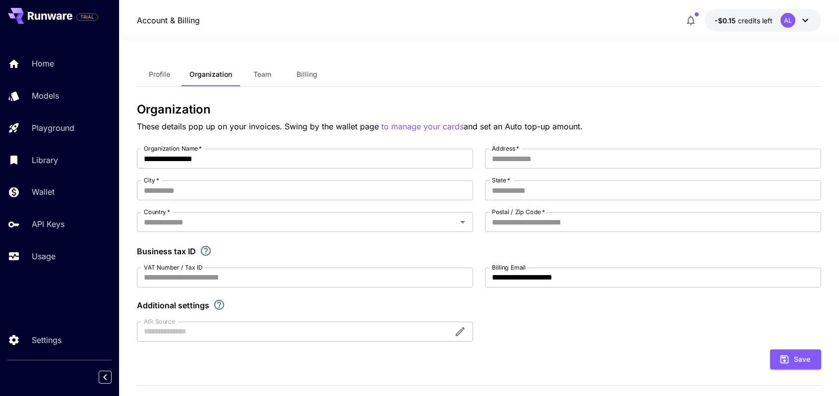 The width and height of the screenshot is (839, 396). I want to click on p: API Keys, so click(48, 224).